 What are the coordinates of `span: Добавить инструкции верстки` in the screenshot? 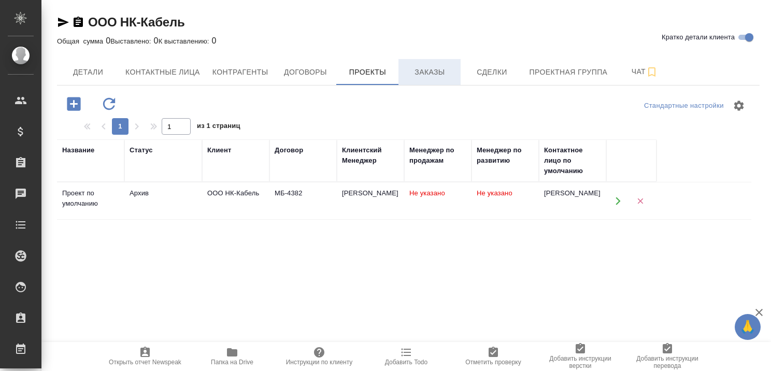 It's located at (580, 362).